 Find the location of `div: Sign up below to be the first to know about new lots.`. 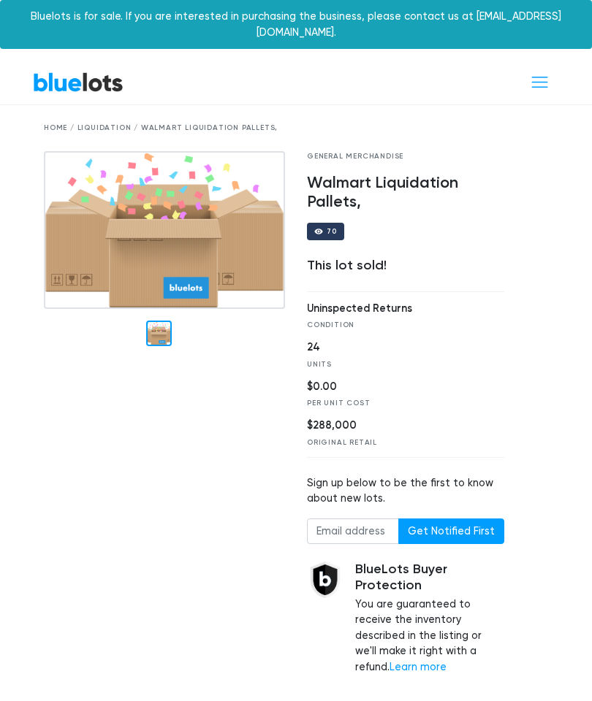

div: Sign up below to be the first to know about new lots. is located at coordinates (405, 491).